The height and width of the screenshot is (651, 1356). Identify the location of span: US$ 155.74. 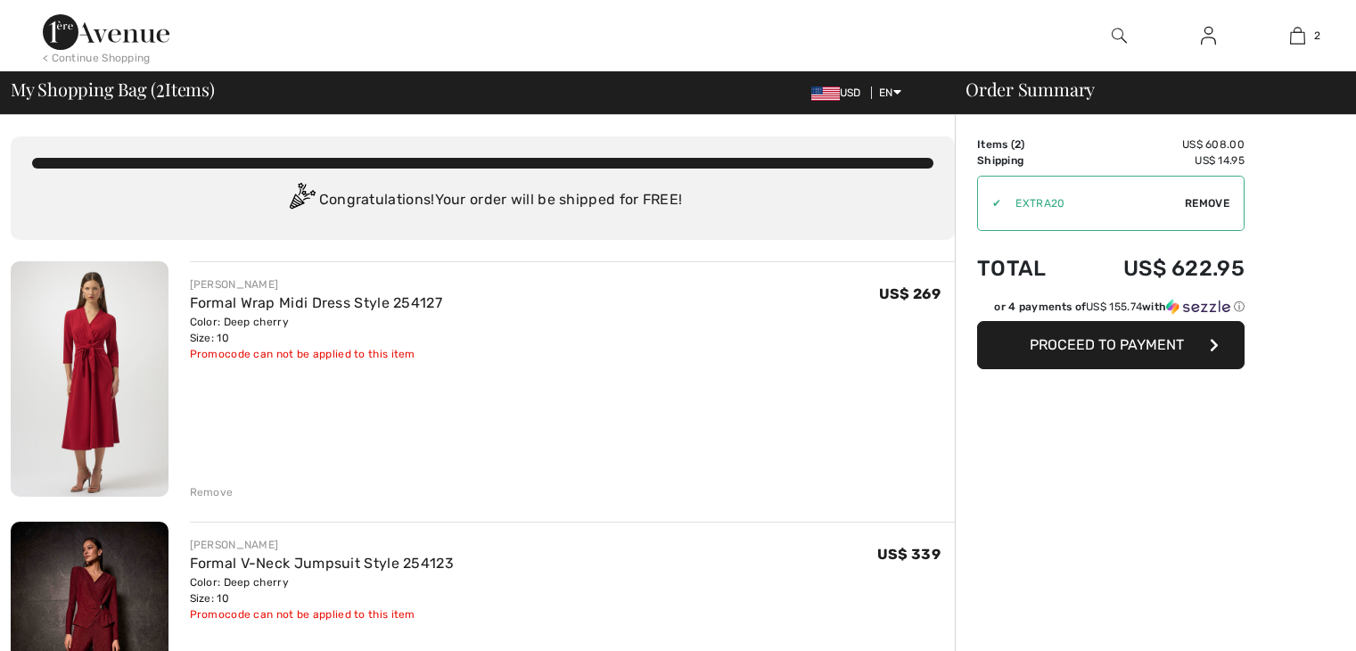
(1113, 307).